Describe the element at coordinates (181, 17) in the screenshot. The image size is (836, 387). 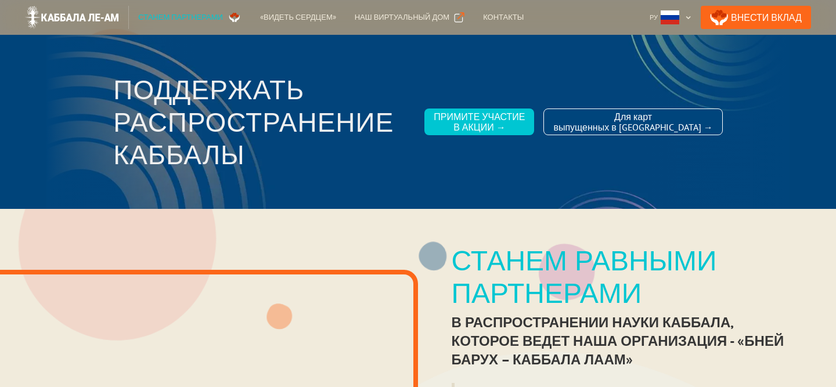
I see `div: Станем партнерами` at that location.